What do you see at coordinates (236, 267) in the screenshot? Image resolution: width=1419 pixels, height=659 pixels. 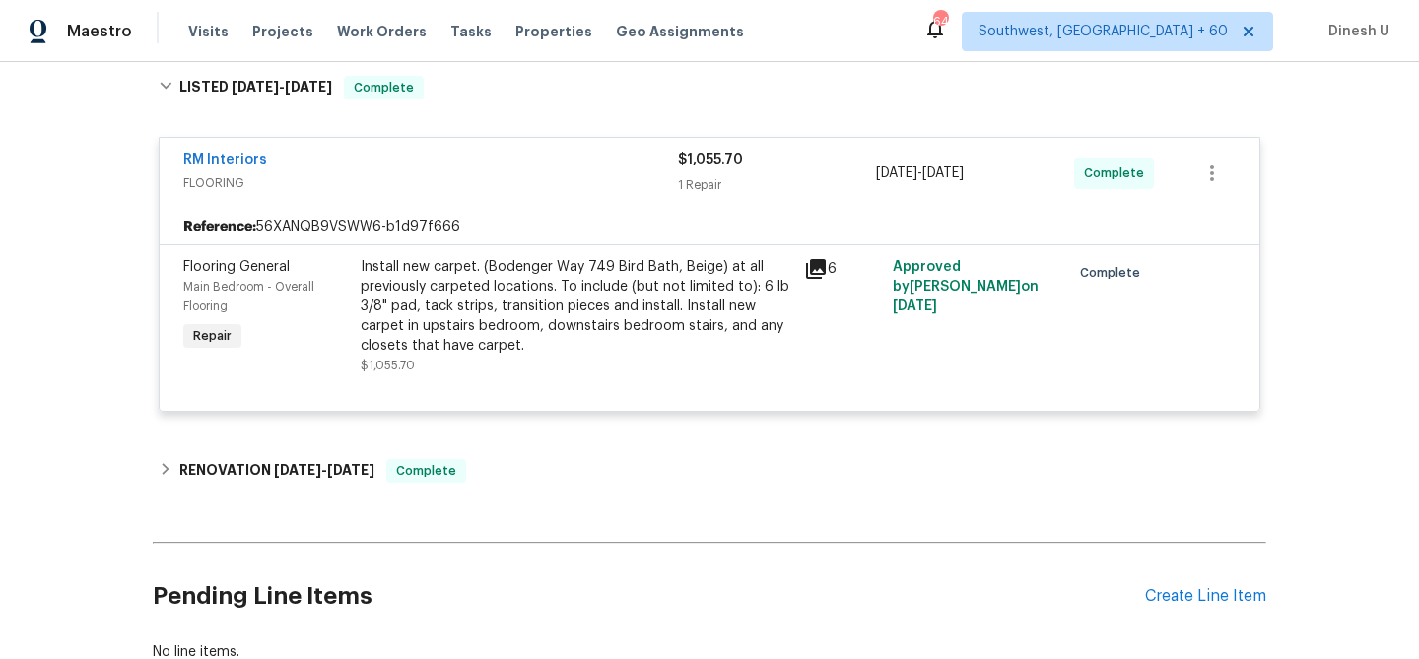 I see `span: Flooring General` at bounding box center [236, 267].